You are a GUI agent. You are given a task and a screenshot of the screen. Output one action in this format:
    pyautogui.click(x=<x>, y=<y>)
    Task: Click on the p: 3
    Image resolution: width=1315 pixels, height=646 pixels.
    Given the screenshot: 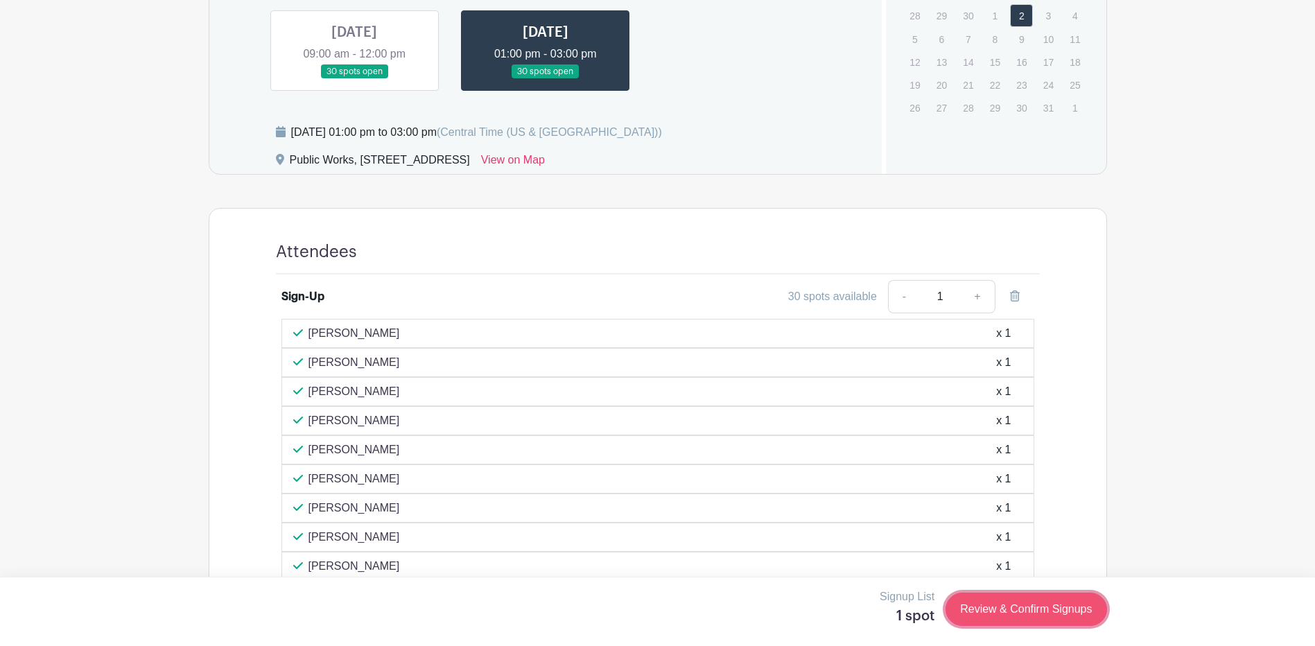 What is the action you would take?
    pyautogui.click(x=1048, y=15)
    